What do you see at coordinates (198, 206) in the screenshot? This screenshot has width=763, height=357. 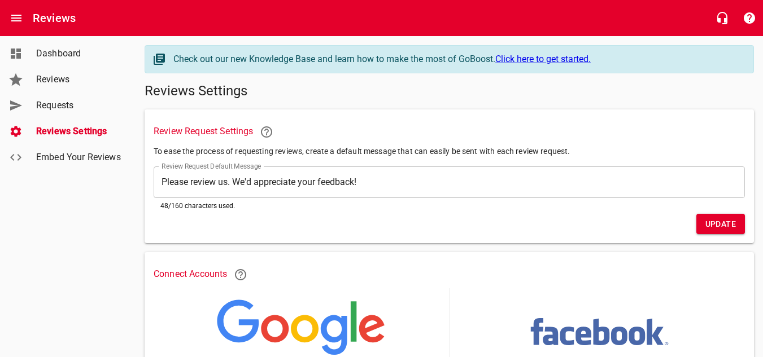 I see `span: 48 /160 characters used.` at bounding box center [198, 206].